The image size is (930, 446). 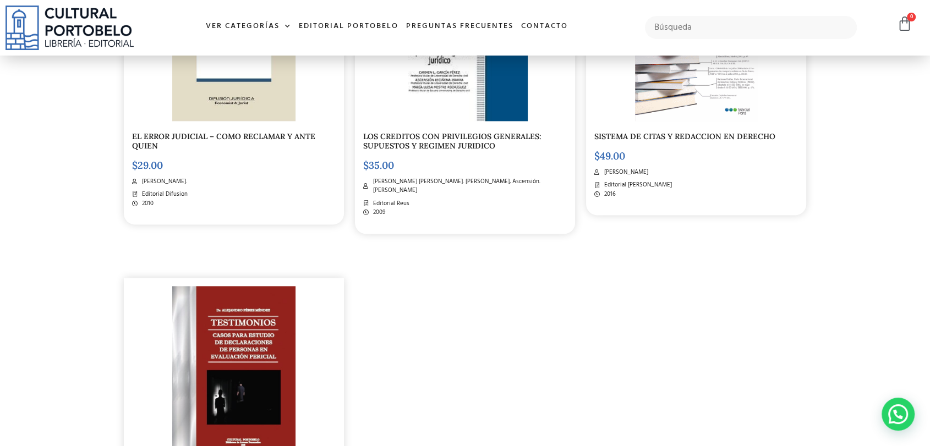 What do you see at coordinates (248, 26) in the screenshot?
I see `a: Ver Categorías` at bounding box center [248, 26].